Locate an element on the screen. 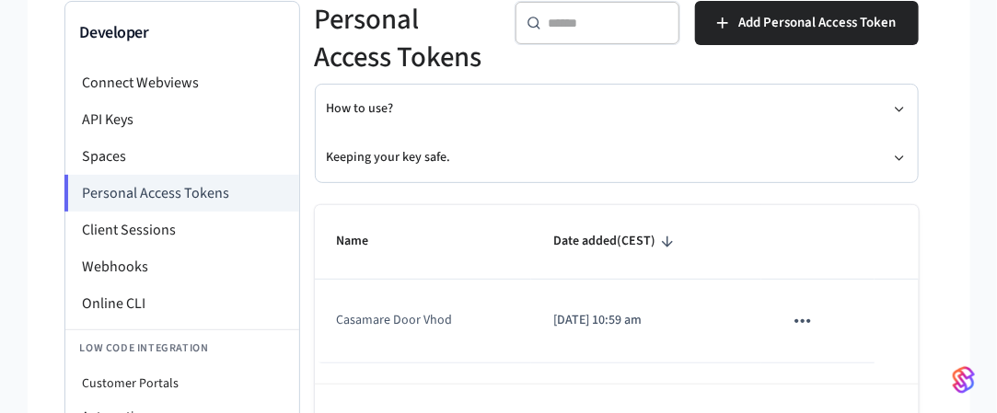 The image size is (997, 413). li: Low Code Integration is located at coordinates (182, 348).